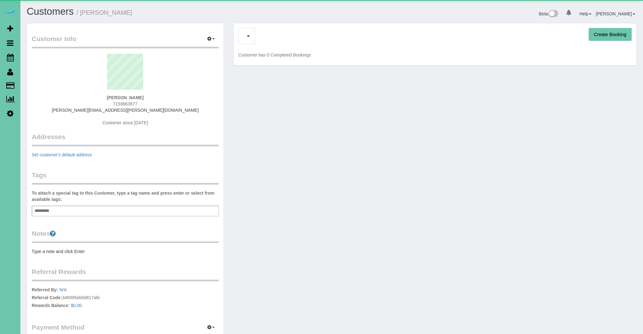  What do you see at coordinates (10, 11) in the screenshot?
I see `img: Automaid Logo` at bounding box center [10, 11].